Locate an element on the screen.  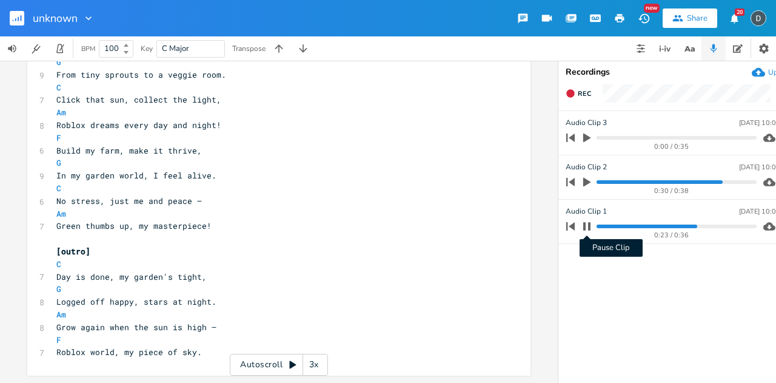
button: Rec is located at coordinates (579, 93).